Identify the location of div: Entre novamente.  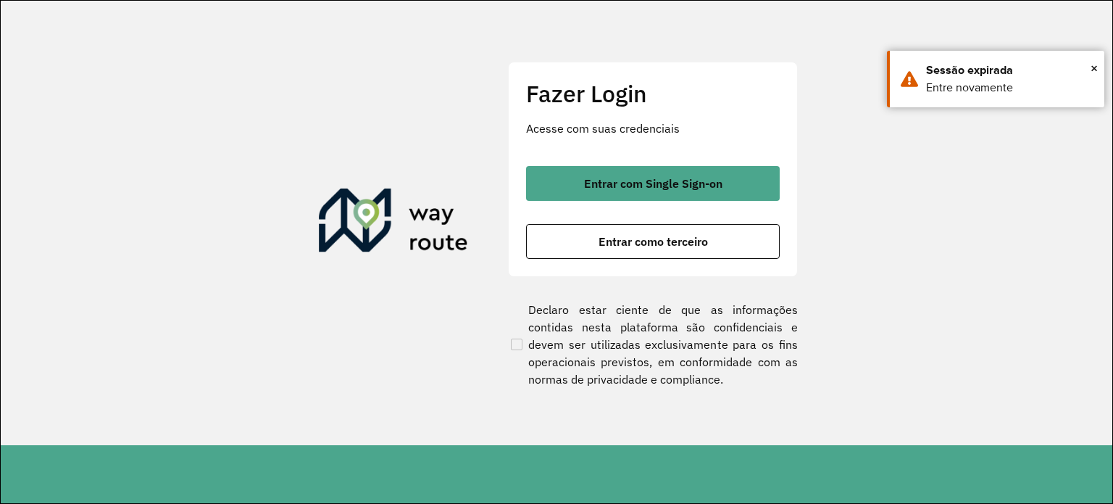
(1010, 88).